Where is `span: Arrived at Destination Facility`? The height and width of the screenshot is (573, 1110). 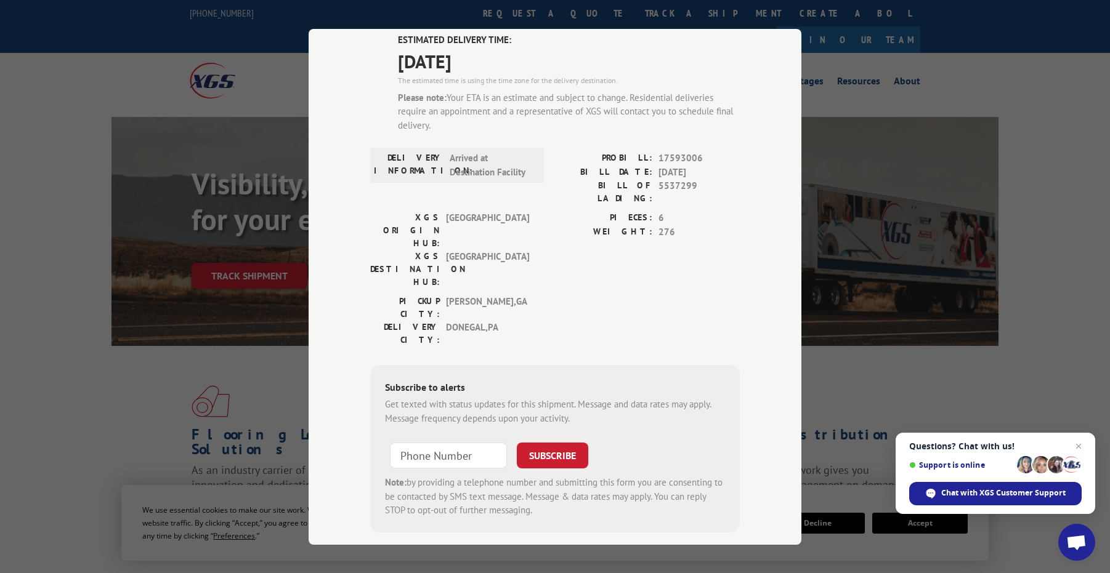 span: Arrived at Destination Facility is located at coordinates (491, 165).